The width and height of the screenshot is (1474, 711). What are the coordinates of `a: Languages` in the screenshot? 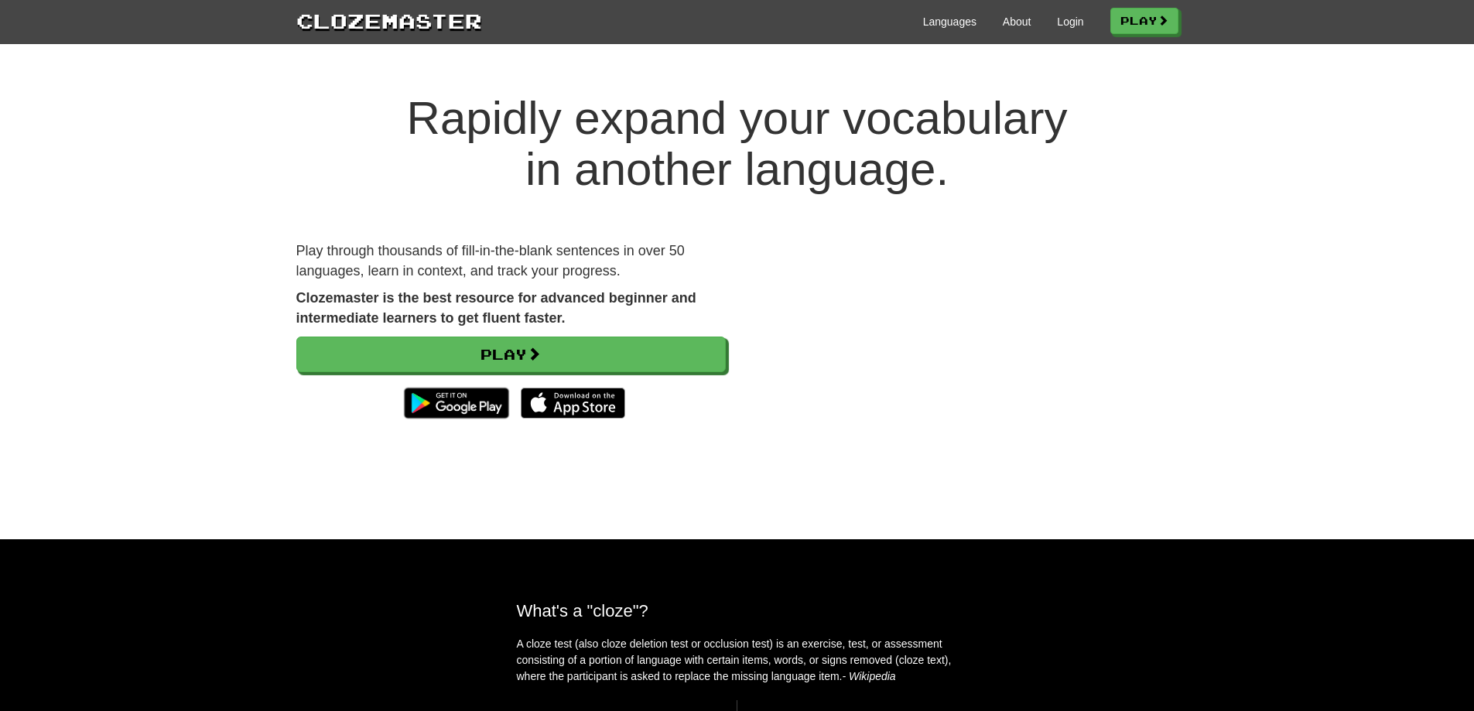 It's located at (950, 22).